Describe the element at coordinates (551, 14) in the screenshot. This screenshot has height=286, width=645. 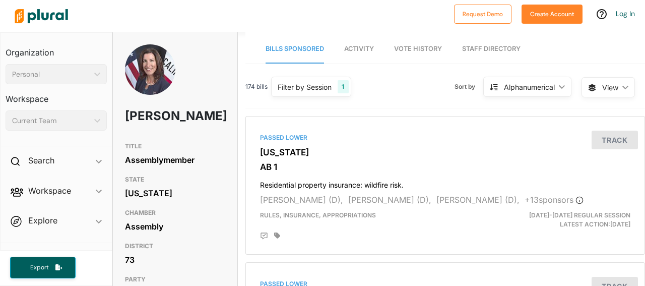
I see `button: Create Account` at that location.